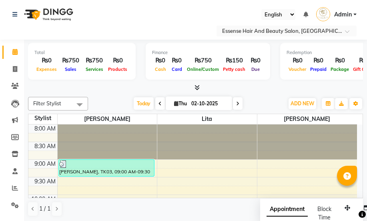 The image size is (367, 221). What do you see at coordinates (209, 104) in the screenshot?
I see `input: 2025-10-02` at bounding box center [209, 104].